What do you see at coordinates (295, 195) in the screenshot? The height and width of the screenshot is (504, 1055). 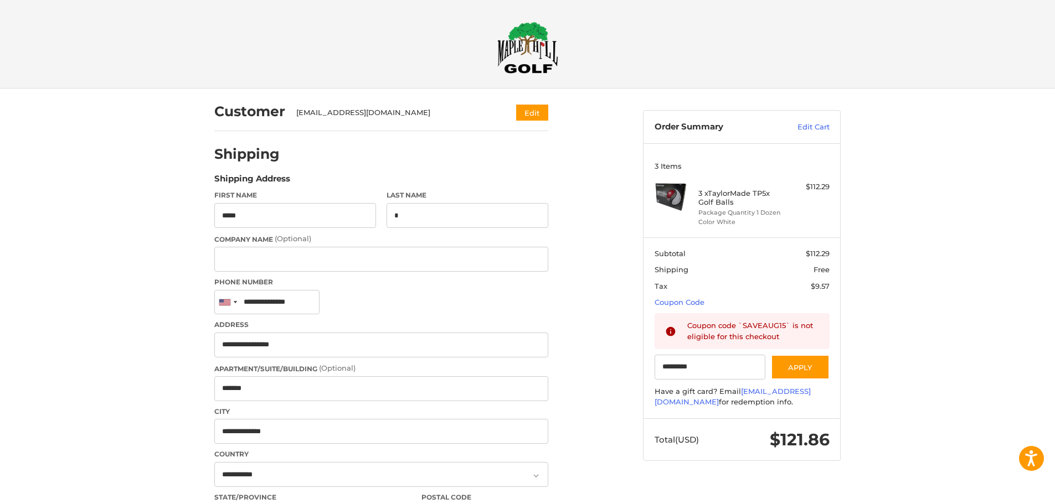 I see `label: First Name` at bounding box center [295, 195].